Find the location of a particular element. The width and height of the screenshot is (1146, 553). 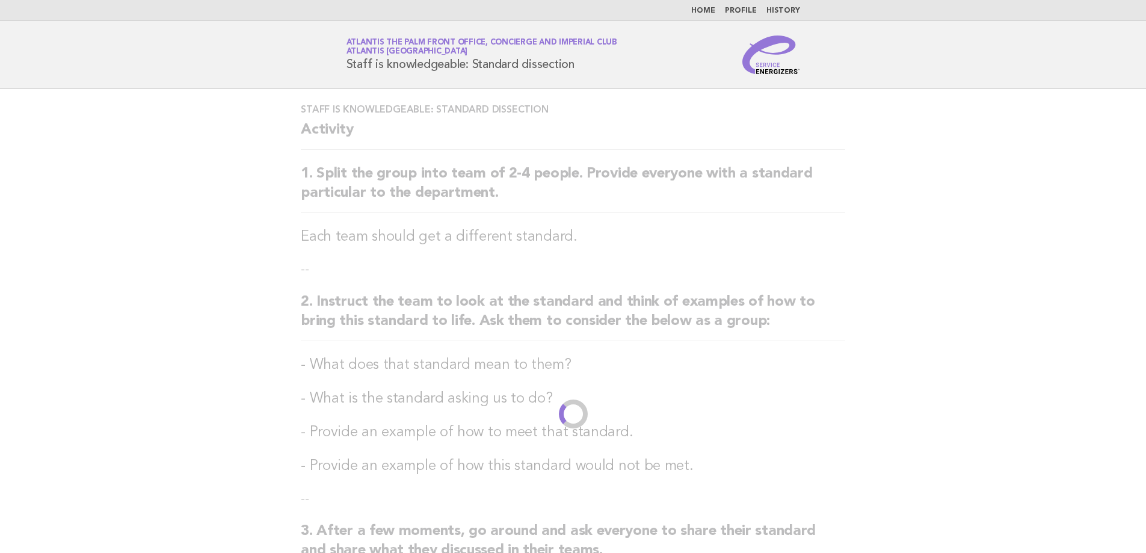

h3: - Provide an example of how to meet that standard. is located at coordinates (573, 432).